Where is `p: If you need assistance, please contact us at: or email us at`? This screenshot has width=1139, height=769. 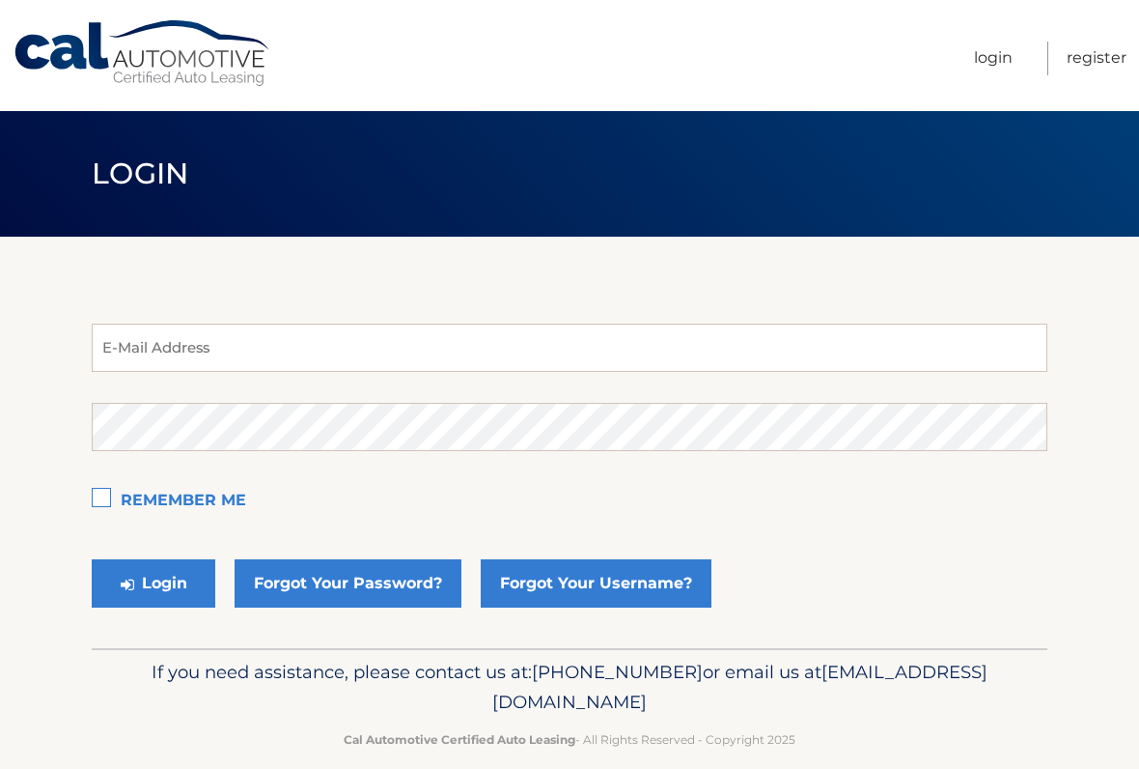
p: If you need assistance, please contact us at: or email us at is located at coordinates (570, 687).